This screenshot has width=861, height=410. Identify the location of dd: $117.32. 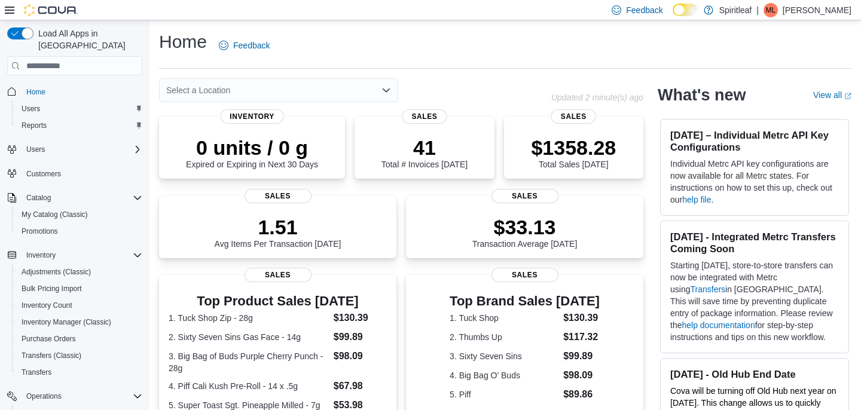
(581, 337).